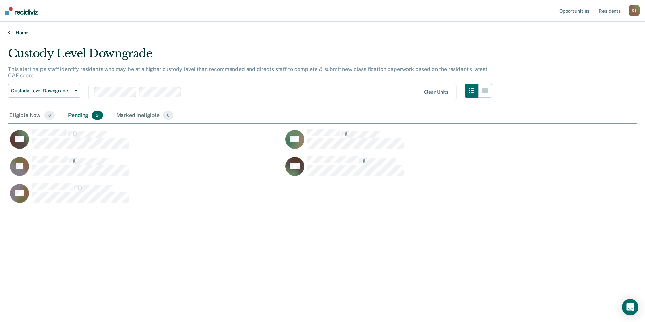 This screenshot has height=322, width=645. I want to click on img: Recidiviz, so click(22, 11).